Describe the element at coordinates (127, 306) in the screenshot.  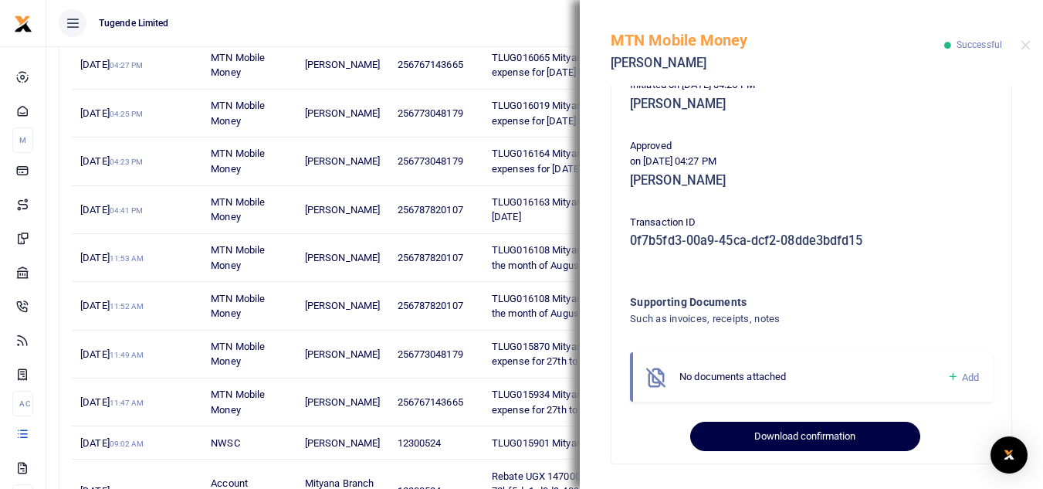
I see `small: 11:52 AM` at that location.